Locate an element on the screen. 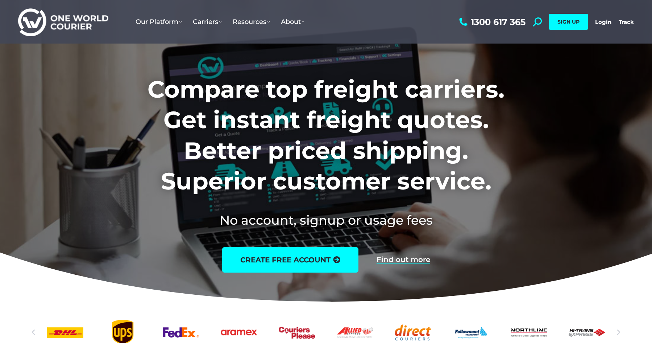 The height and width of the screenshot is (343, 652). a: SIGN UP is located at coordinates (569, 22).